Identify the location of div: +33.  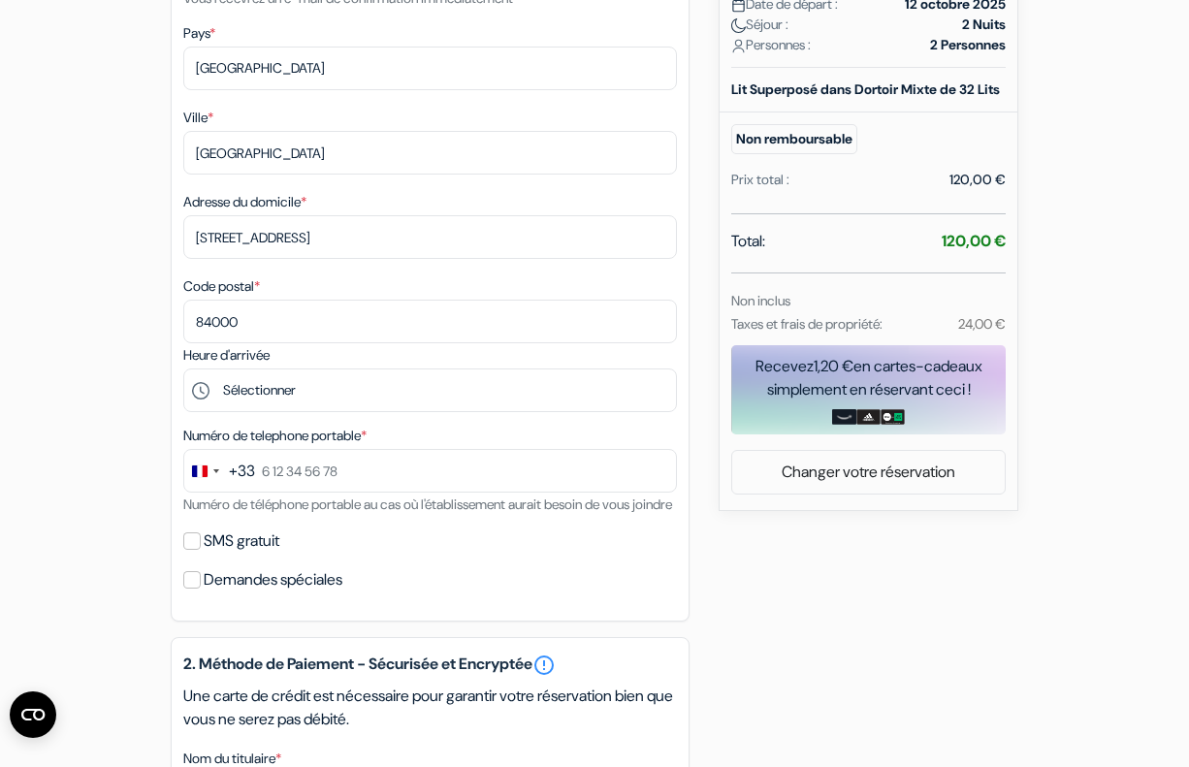
(241, 471).